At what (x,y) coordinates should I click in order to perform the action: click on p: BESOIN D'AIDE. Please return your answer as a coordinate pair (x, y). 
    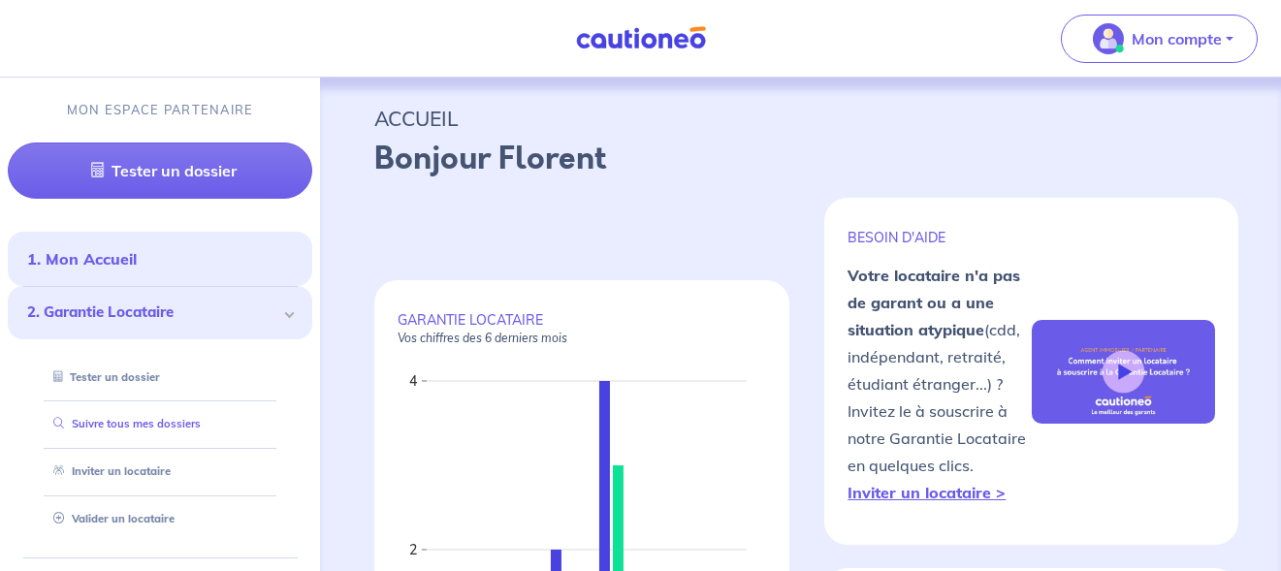
    Looking at the image, I should click on (939, 238).